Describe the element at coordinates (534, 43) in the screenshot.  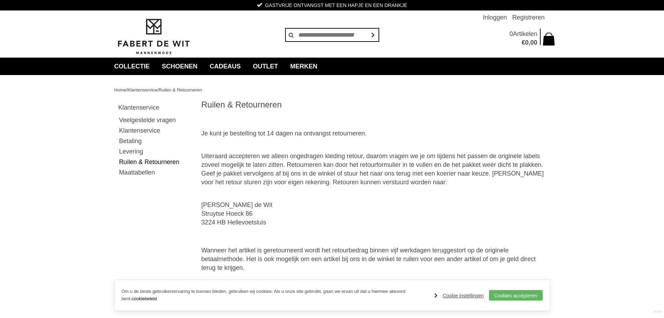
I see `span: 00` at that location.